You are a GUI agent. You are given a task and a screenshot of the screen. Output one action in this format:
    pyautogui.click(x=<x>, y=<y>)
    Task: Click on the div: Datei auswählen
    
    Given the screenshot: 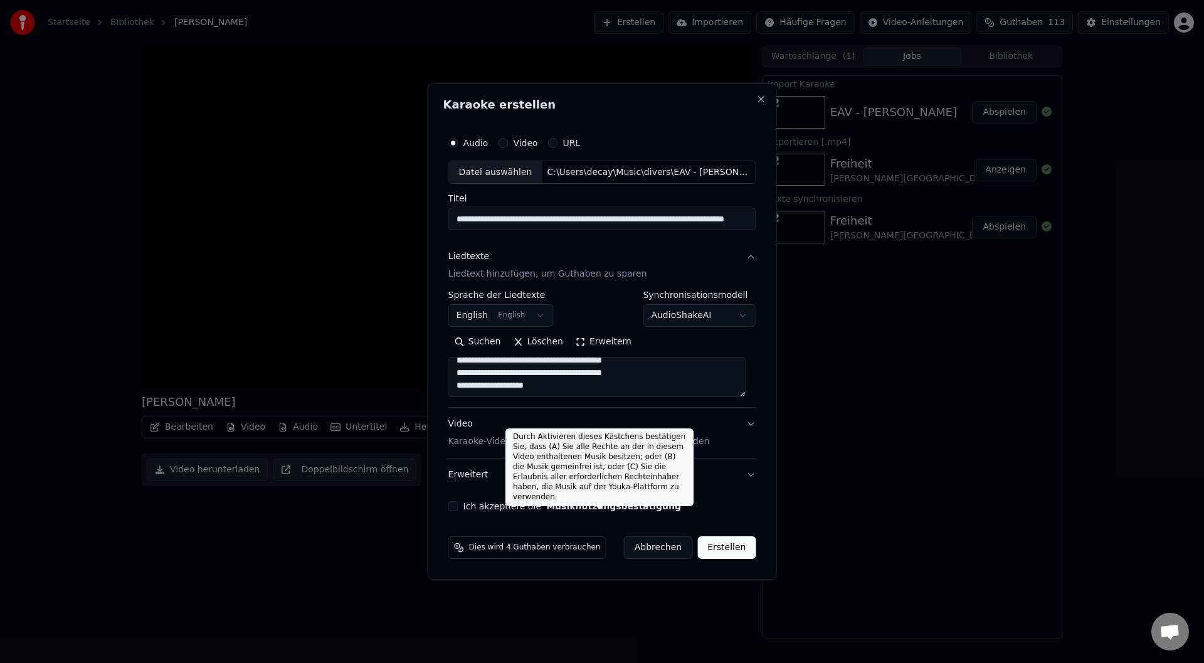 What is the action you would take?
    pyautogui.click(x=495, y=172)
    